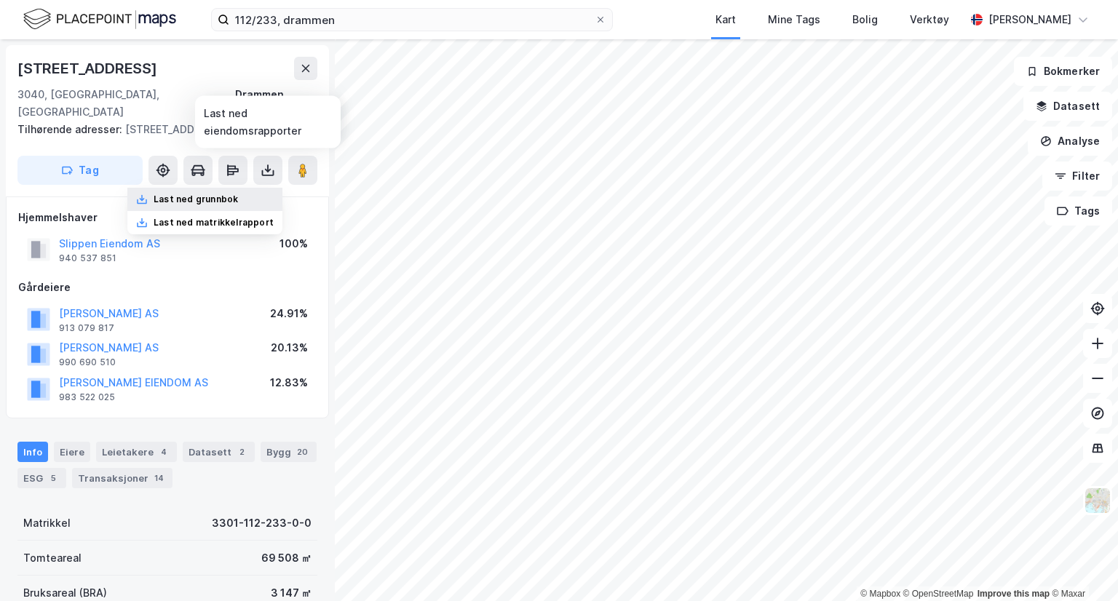 The height and width of the screenshot is (601, 1118). Describe the element at coordinates (261, 523) in the screenshot. I see `div: 3301-112-233-0-0` at that location.